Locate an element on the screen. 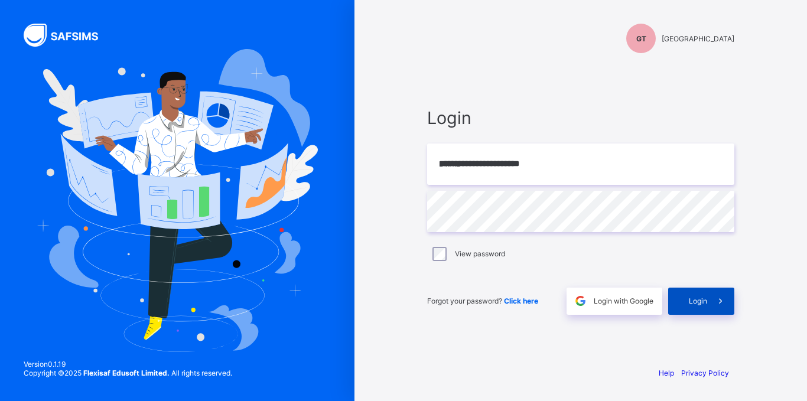 The image size is (807, 401). label: View password is located at coordinates (480, 254).